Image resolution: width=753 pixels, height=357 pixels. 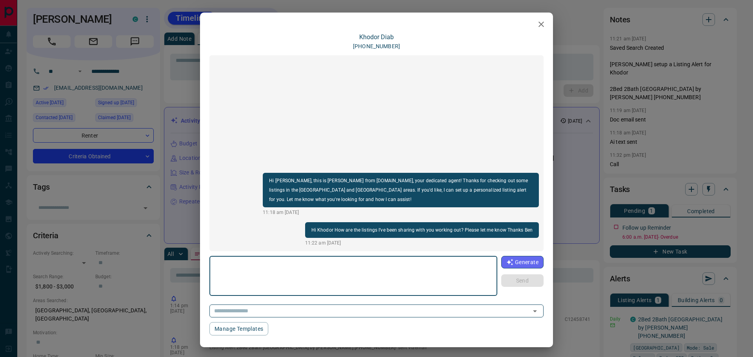 I want to click on button: Generate, so click(x=522, y=262).